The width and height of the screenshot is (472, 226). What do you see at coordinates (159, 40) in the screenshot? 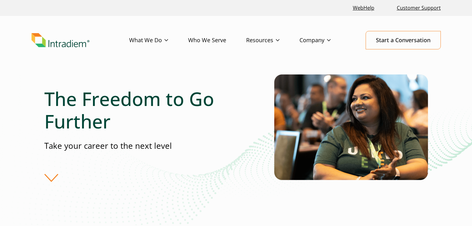
I see `a: What We Do` at bounding box center [159, 40].